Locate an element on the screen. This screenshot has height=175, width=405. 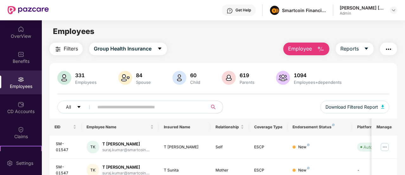
img: svg+xml;base64,PHN2ZyBpZD0iSGVscC0zMngzMiIgeG1sbnM9Imh0dHA6Ly93d3cudzMub3JnLzIwMDAvc3ZnIiB3aWR0aD... is located at coordinates (230, 11).